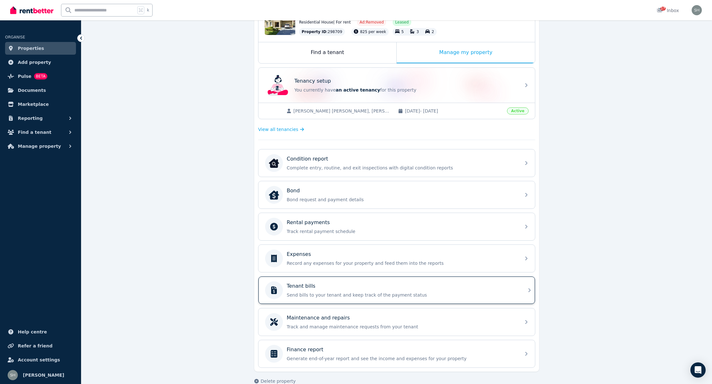  Describe the element at coordinates (281, 129) in the screenshot. I see `a: View all tenancies` at that location.